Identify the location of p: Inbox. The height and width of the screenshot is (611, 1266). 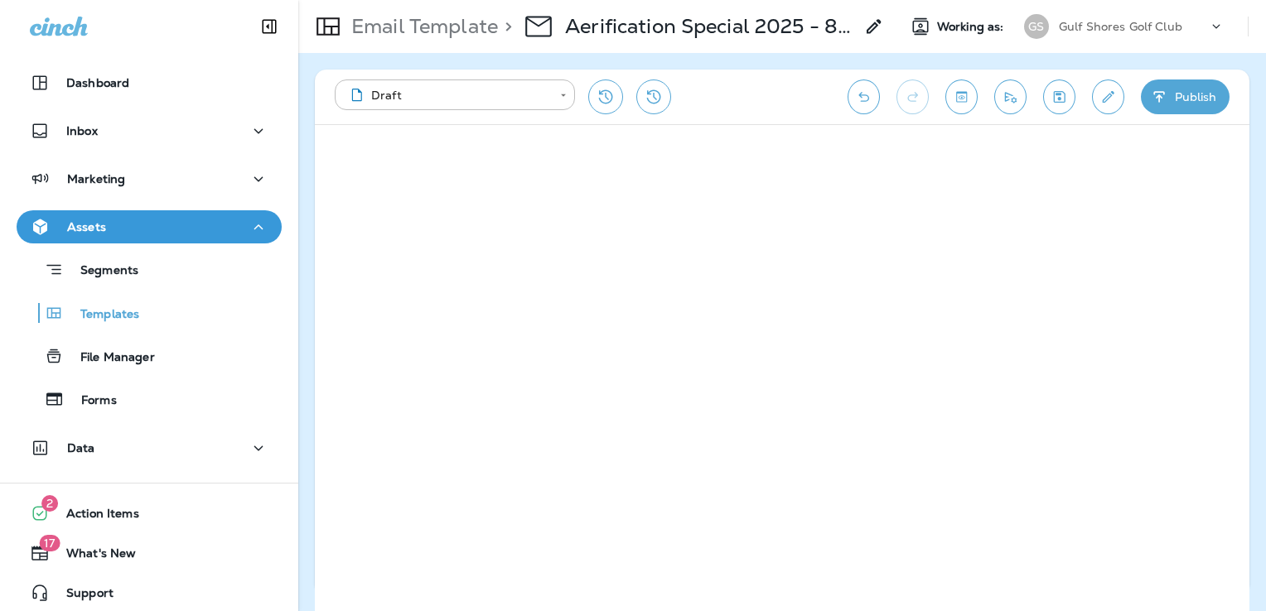
(82, 131).